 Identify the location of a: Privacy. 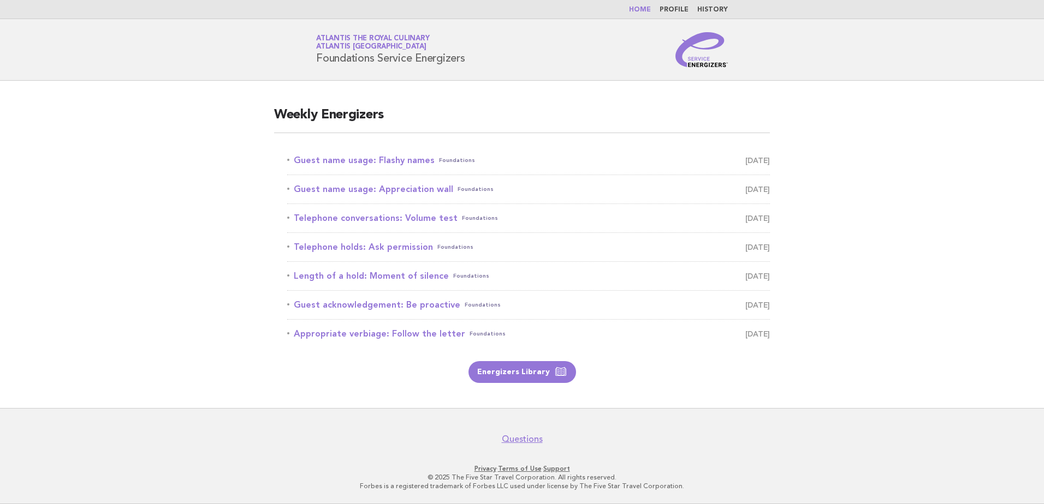
(485, 469).